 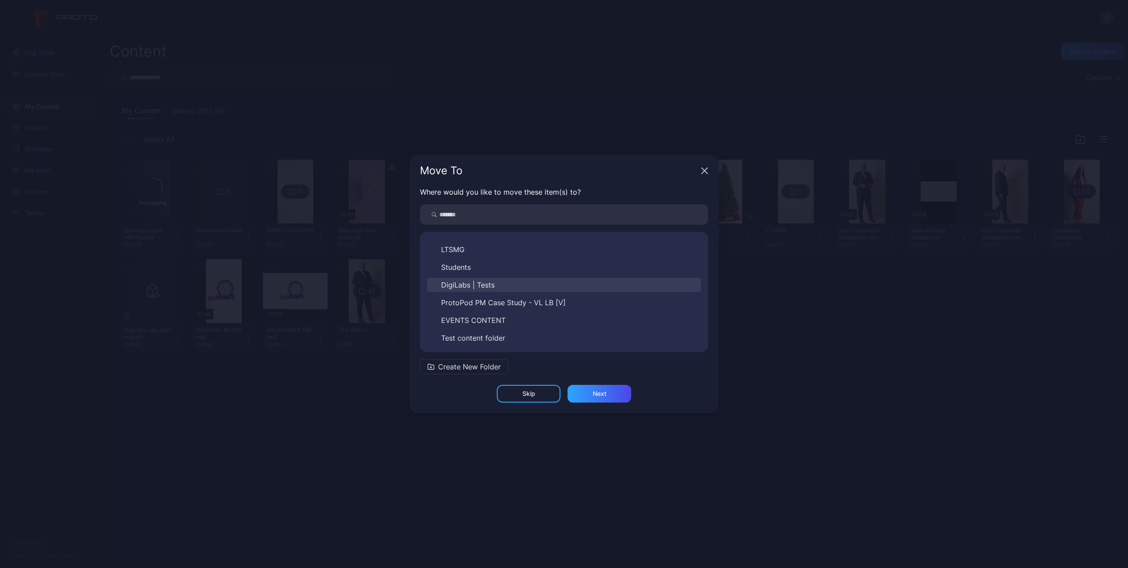 I want to click on span: LTSMG, so click(x=453, y=249).